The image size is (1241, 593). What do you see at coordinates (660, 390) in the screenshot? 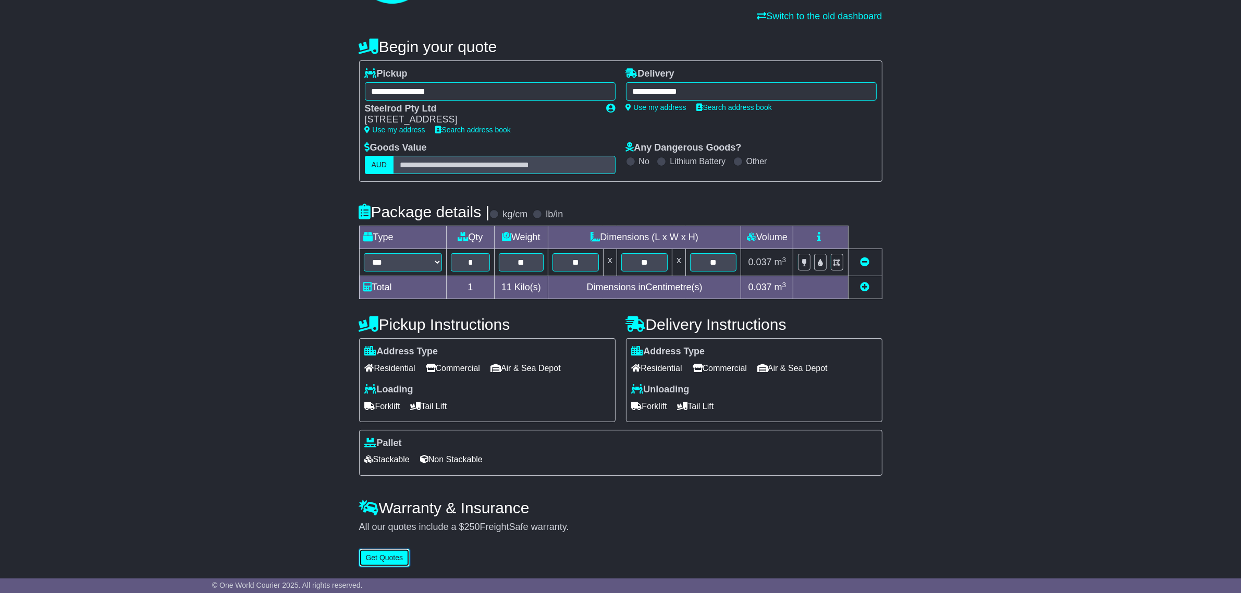
I see `label: Unloading` at bounding box center [660, 390].